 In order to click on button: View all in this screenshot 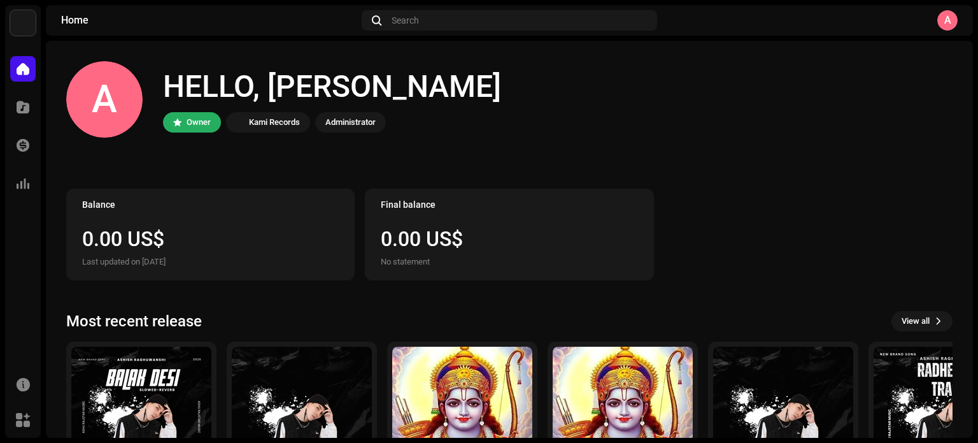, I will do `click(922, 321)`.